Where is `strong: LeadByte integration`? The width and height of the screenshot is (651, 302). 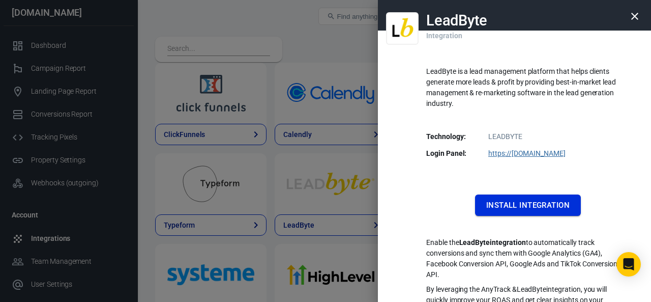
strong: LeadByte integration is located at coordinates (492, 242).